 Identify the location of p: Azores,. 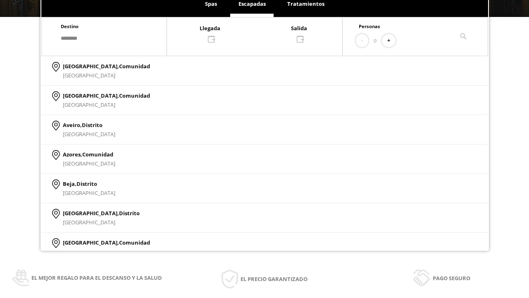
(89, 154).